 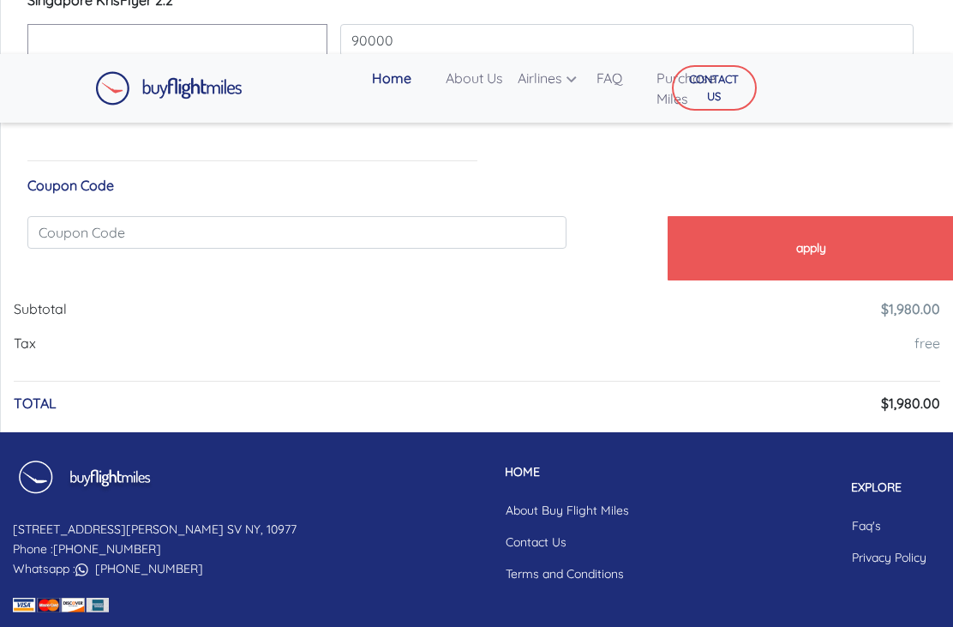 I want to click on a: FAQ, so click(x=620, y=78).